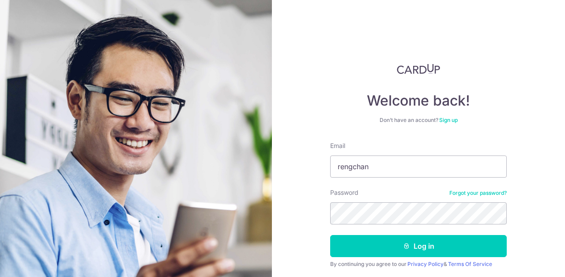 The image size is (565, 277). Describe the element at coordinates (448, 120) in the screenshot. I see `a: Sign up` at that location.